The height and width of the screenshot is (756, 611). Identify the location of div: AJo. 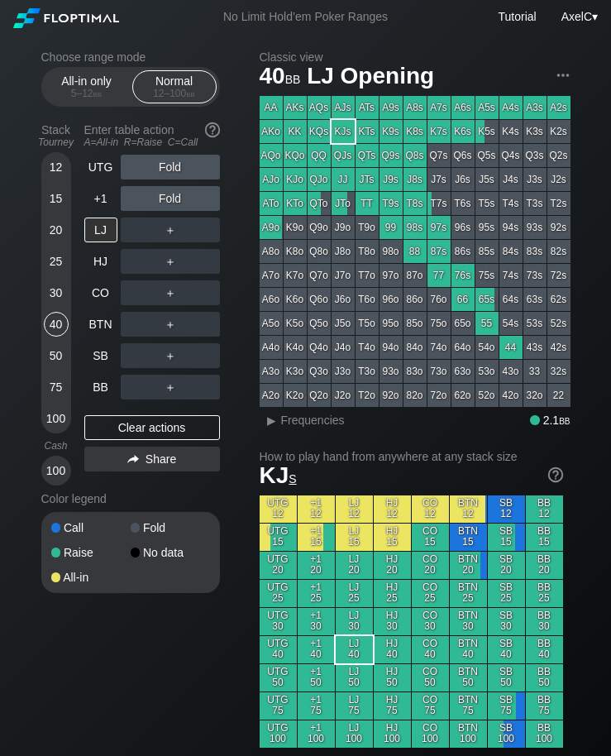
(271, 179).